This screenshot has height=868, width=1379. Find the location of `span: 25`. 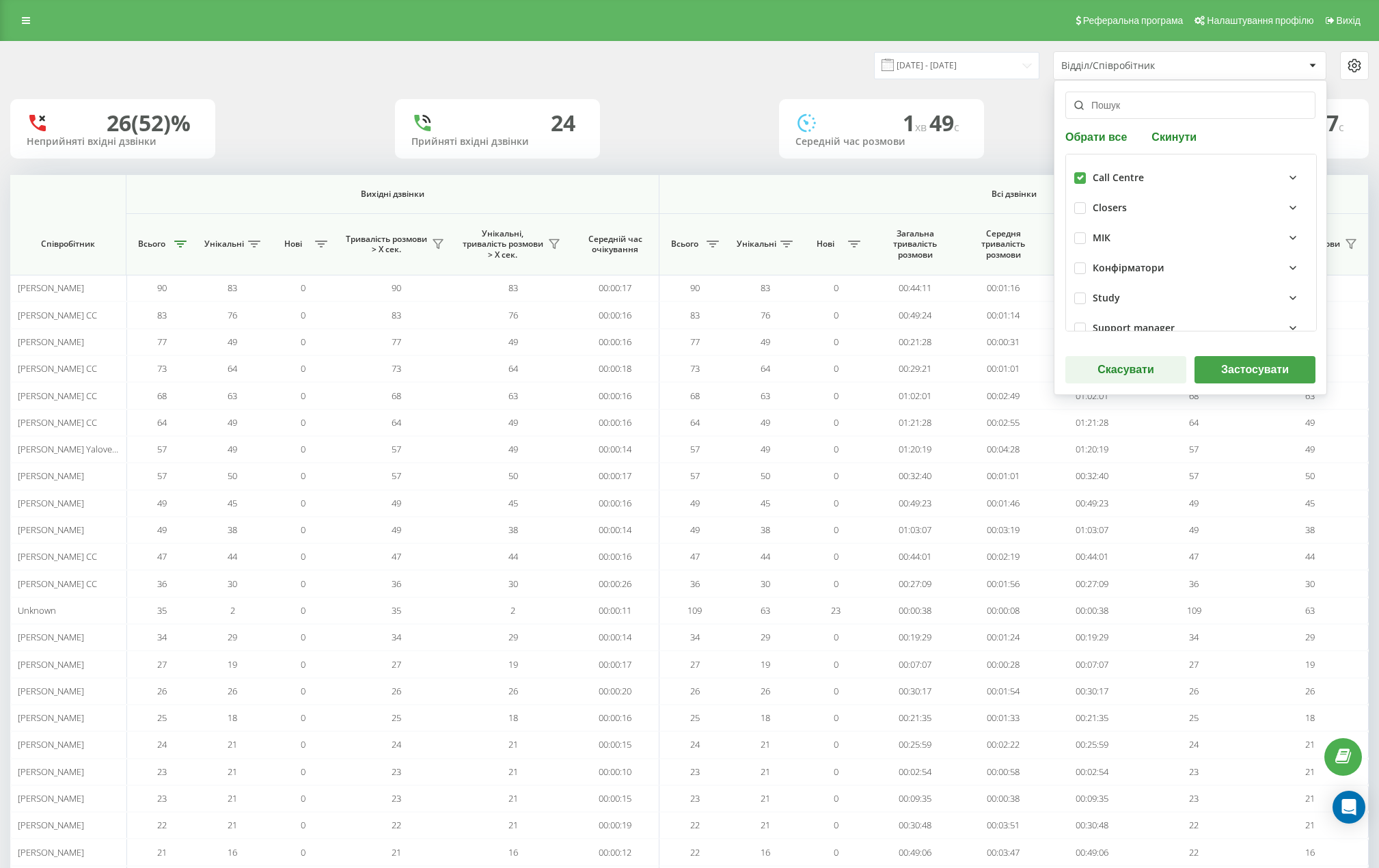

span: 25 is located at coordinates (396, 717).